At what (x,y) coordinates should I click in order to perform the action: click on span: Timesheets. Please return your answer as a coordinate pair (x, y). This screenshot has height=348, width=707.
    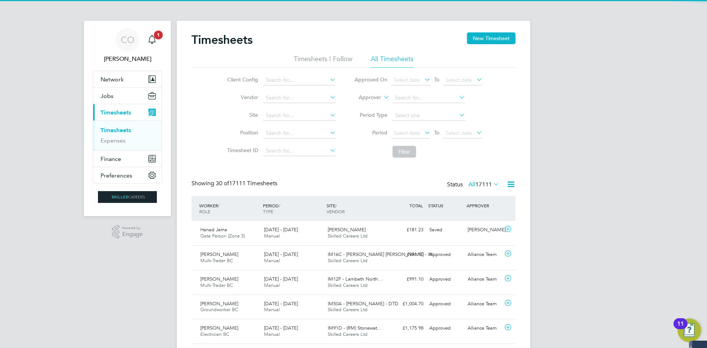
    Looking at the image, I should click on (116, 112).